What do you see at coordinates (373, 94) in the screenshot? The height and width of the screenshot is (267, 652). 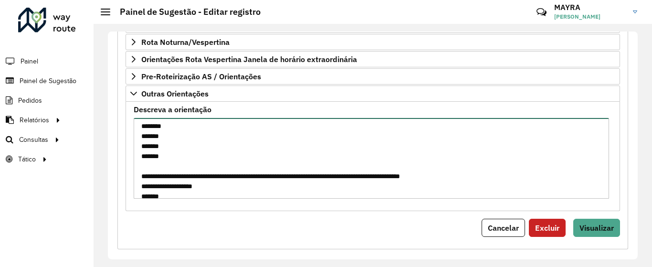 I see `a: Outras Orientações` at bounding box center [373, 94].